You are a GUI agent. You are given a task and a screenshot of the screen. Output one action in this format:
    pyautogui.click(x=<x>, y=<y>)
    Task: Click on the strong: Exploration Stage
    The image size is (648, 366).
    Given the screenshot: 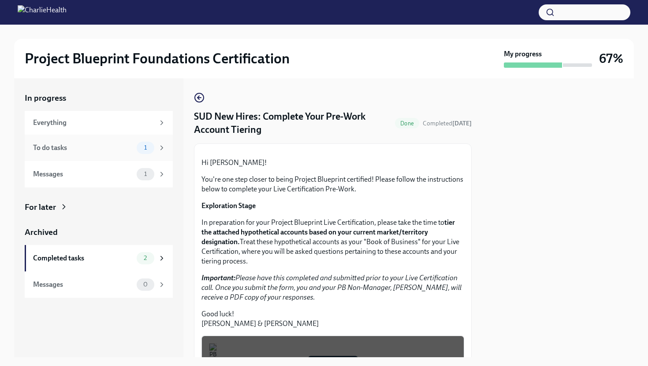 What is the action you would take?
    pyautogui.click(x=228, y=206)
    